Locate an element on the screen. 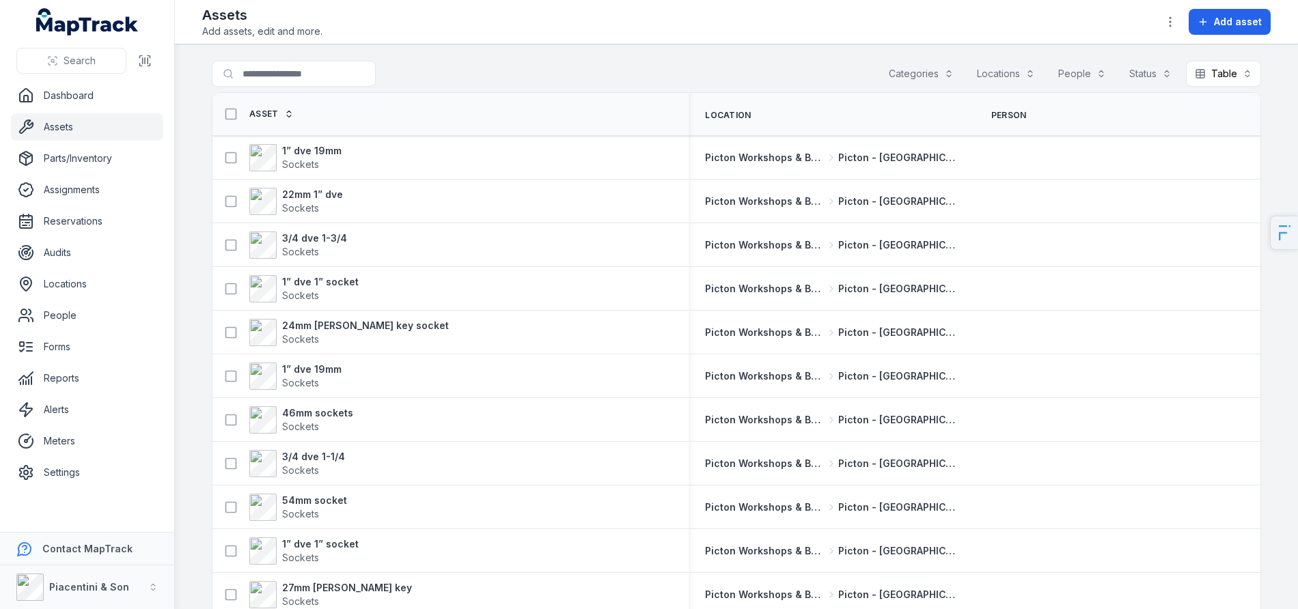 The image size is (1298, 609). strong: 3/4 dve 1-1/4 is located at coordinates (314, 457).